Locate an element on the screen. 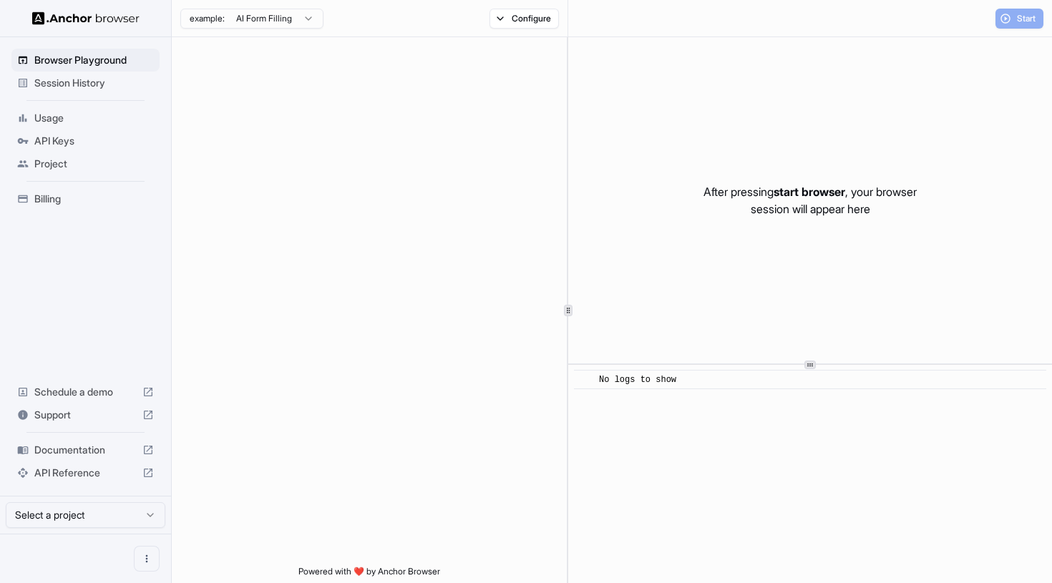 Image resolution: width=1052 pixels, height=583 pixels. span: Session History is located at coordinates (94, 83).